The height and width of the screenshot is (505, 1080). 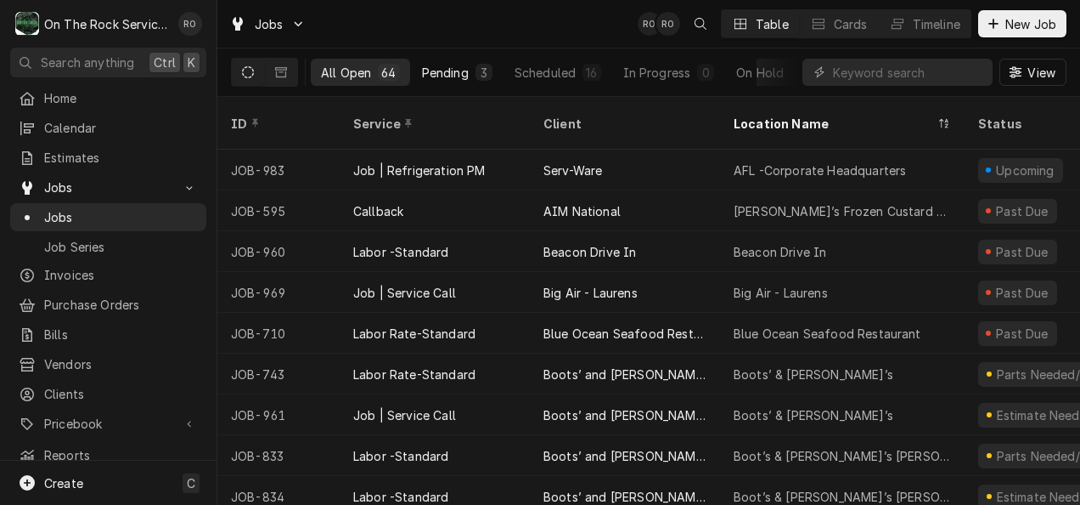 I want to click on div: All Open, so click(x=346, y=72).